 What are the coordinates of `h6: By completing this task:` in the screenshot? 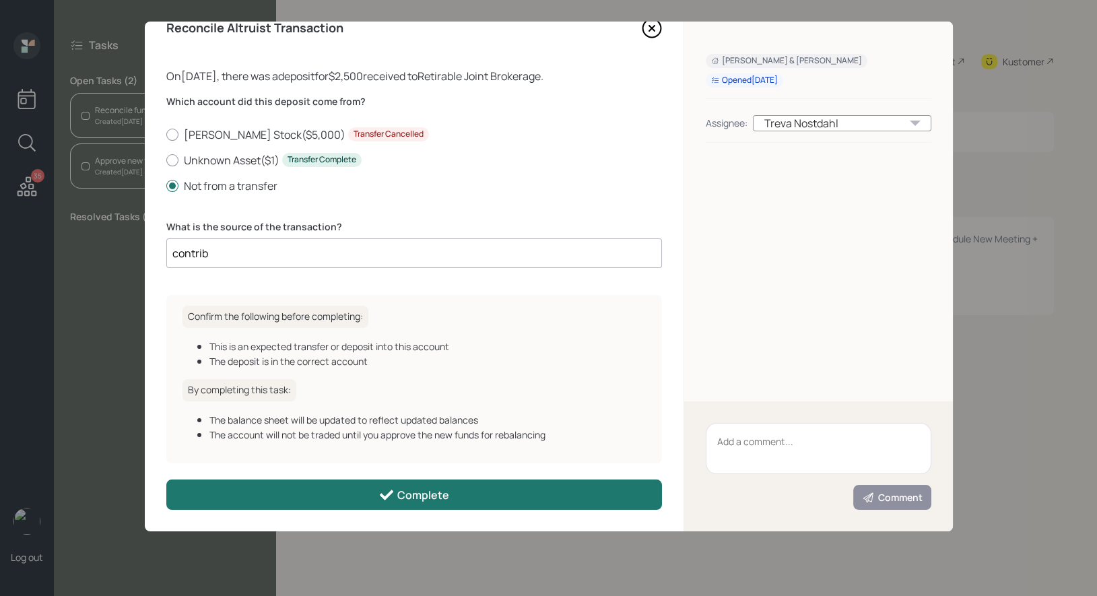 It's located at (239, 390).